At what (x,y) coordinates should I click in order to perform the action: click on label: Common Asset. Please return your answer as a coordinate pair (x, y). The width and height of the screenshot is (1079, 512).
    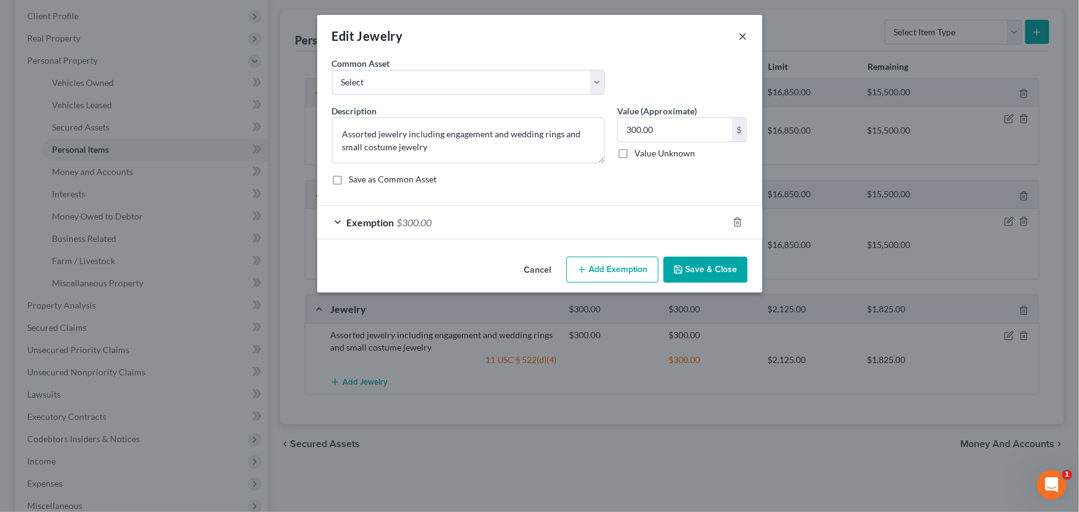
    Looking at the image, I should click on (361, 63).